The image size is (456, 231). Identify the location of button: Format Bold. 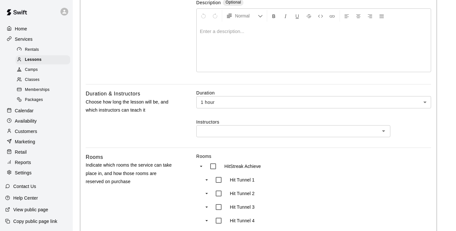
(274, 16).